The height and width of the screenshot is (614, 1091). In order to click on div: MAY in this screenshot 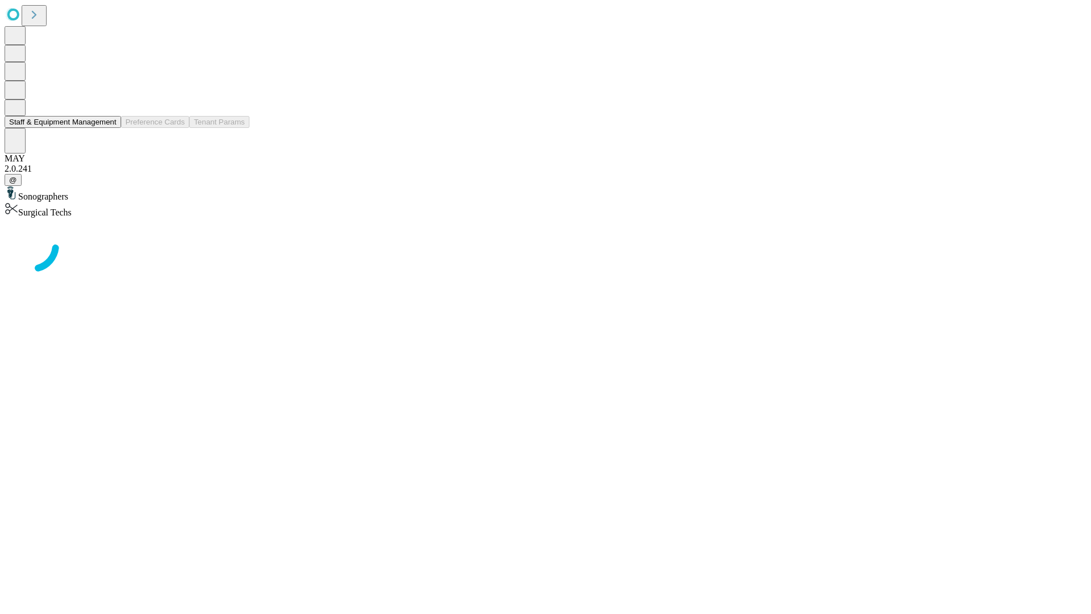, I will do `click(546, 159)`.